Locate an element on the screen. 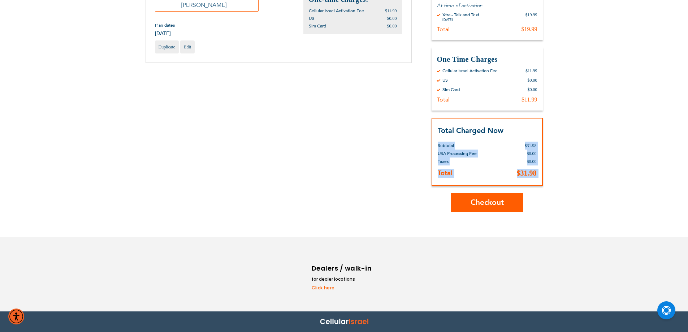  p: At time of activation is located at coordinates (487, 5).